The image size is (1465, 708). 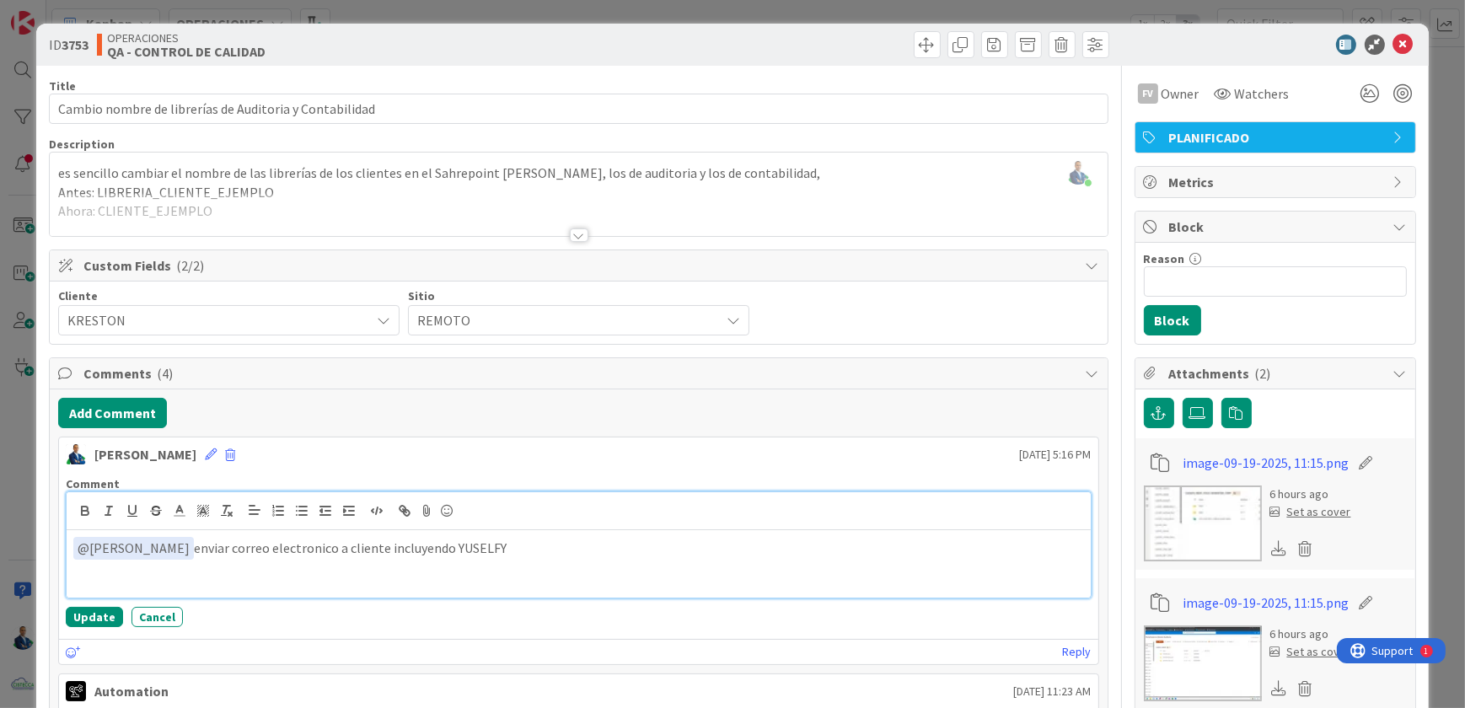 What do you see at coordinates (132, 691) in the screenshot?
I see `div: Automation` at bounding box center [132, 691].